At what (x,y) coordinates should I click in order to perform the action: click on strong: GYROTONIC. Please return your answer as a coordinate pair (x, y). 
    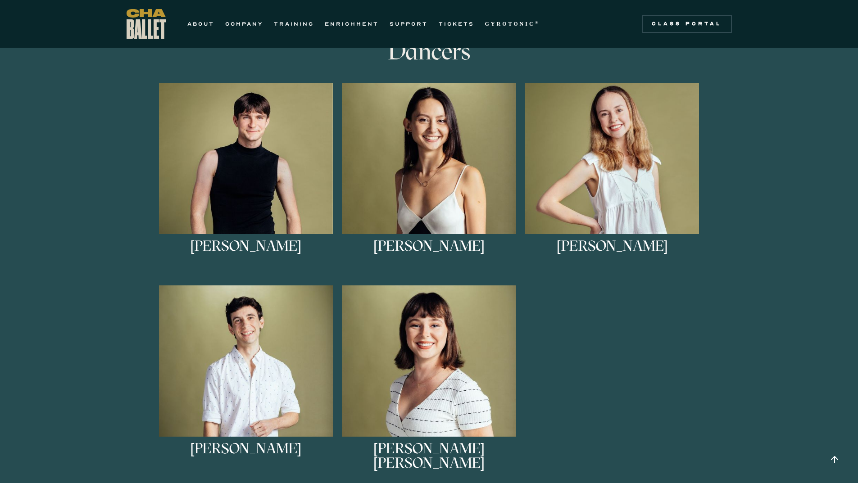
    Looking at the image, I should click on (510, 24).